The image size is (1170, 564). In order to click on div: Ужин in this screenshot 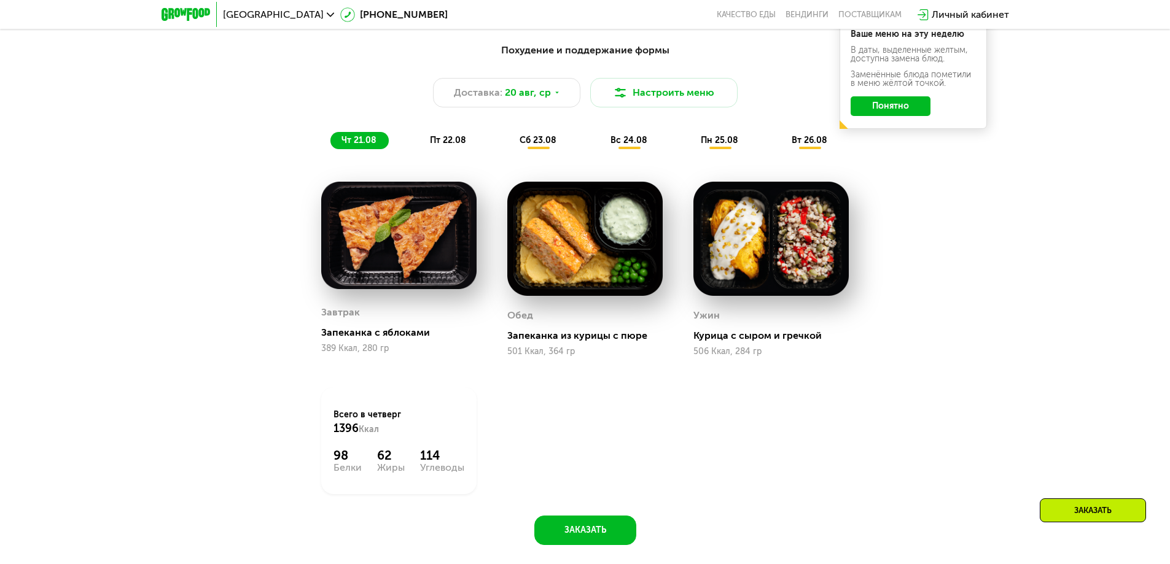, I will do `click(706, 316)`.